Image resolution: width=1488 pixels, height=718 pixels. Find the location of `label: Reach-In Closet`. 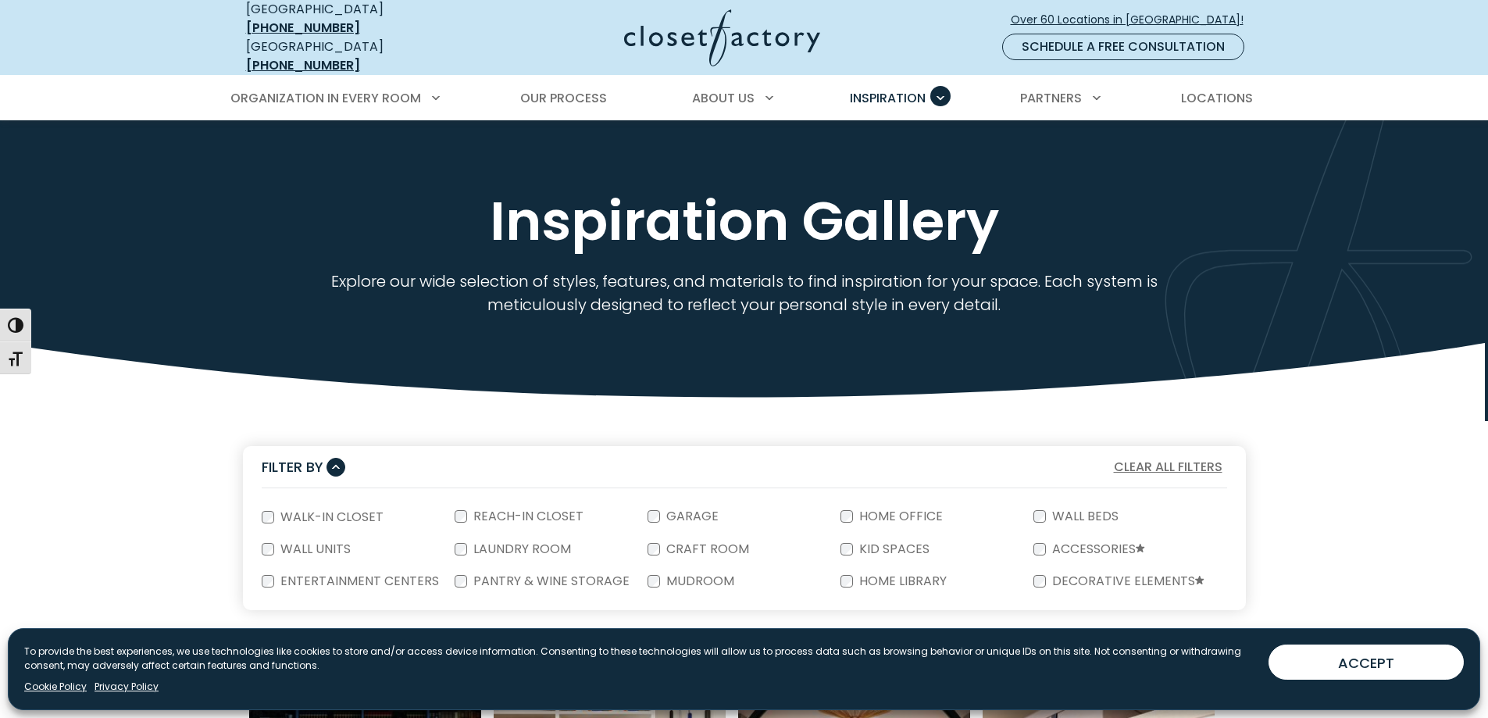

label: Reach-In Closet is located at coordinates (527, 516).